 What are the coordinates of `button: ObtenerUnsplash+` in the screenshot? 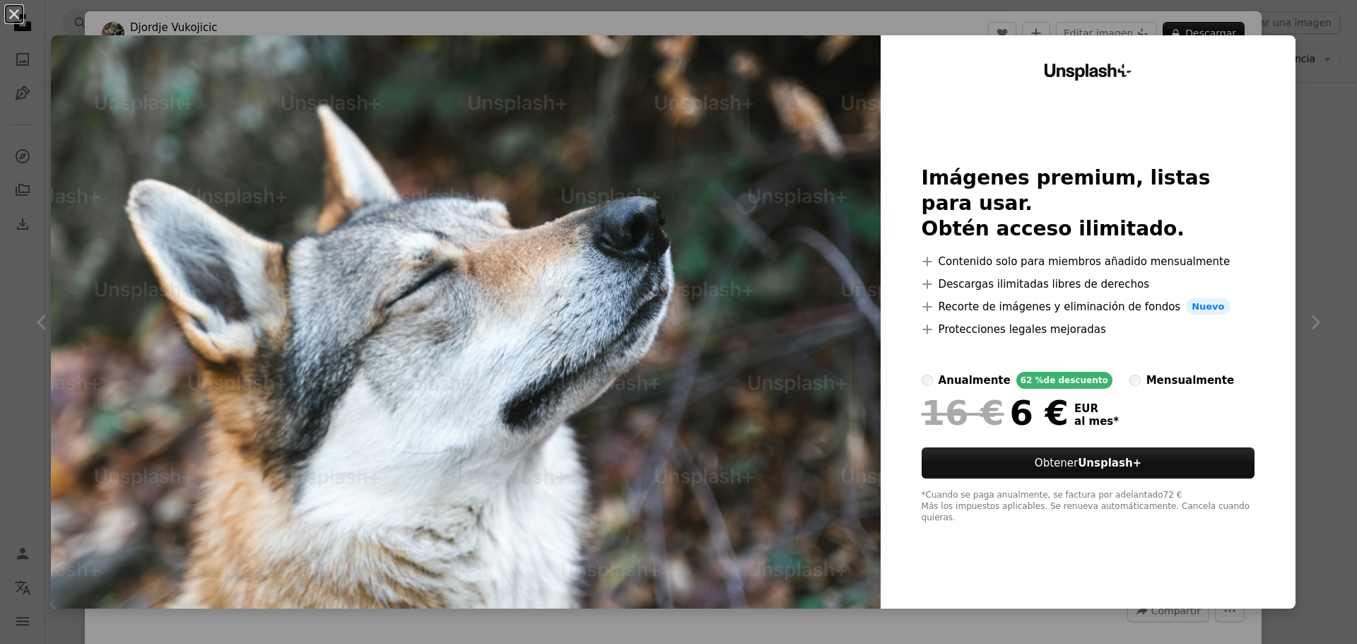 It's located at (1089, 463).